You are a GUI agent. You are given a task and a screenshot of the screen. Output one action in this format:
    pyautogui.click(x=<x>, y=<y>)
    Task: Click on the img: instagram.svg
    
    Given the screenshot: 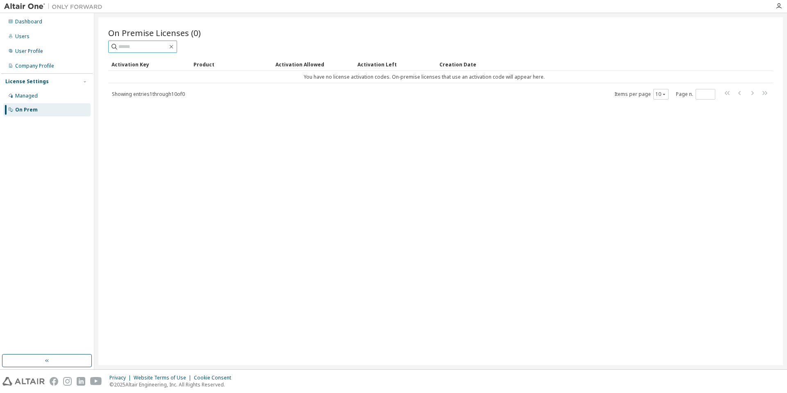 What is the action you would take?
    pyautogui.click(x=67, y=381)
    